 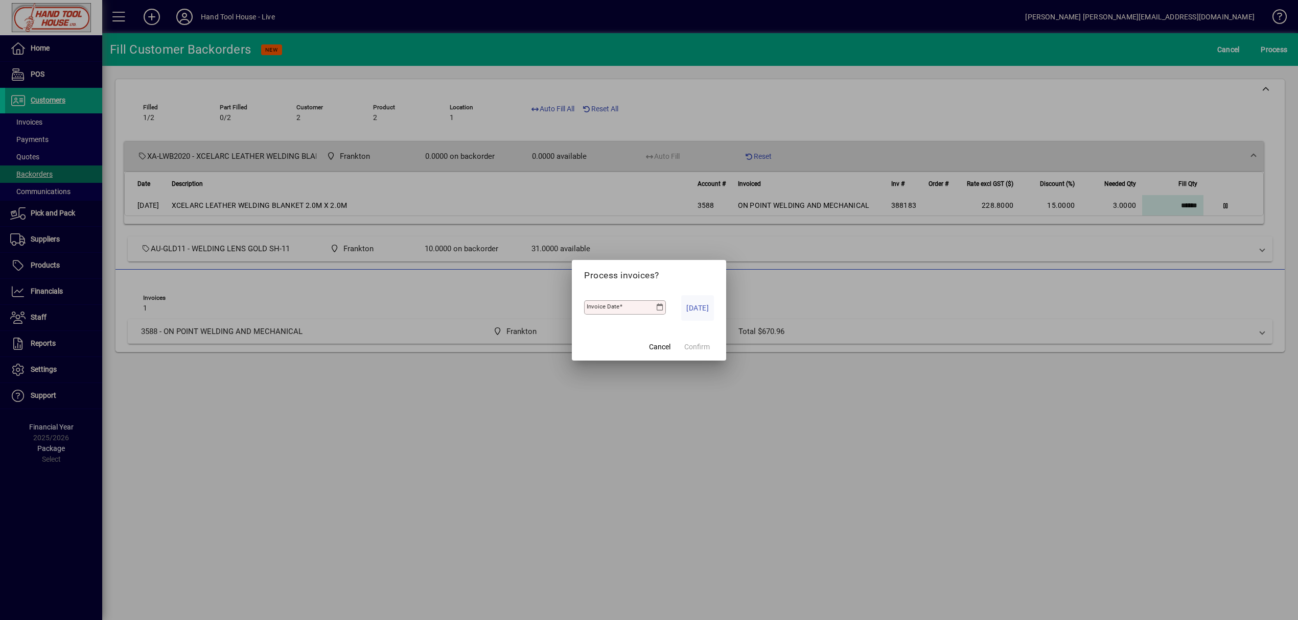 What do you see at coordinates (603, 307) in the screenshot?
I see `mat-label: Invoice date` at bounding box center [603, 307].